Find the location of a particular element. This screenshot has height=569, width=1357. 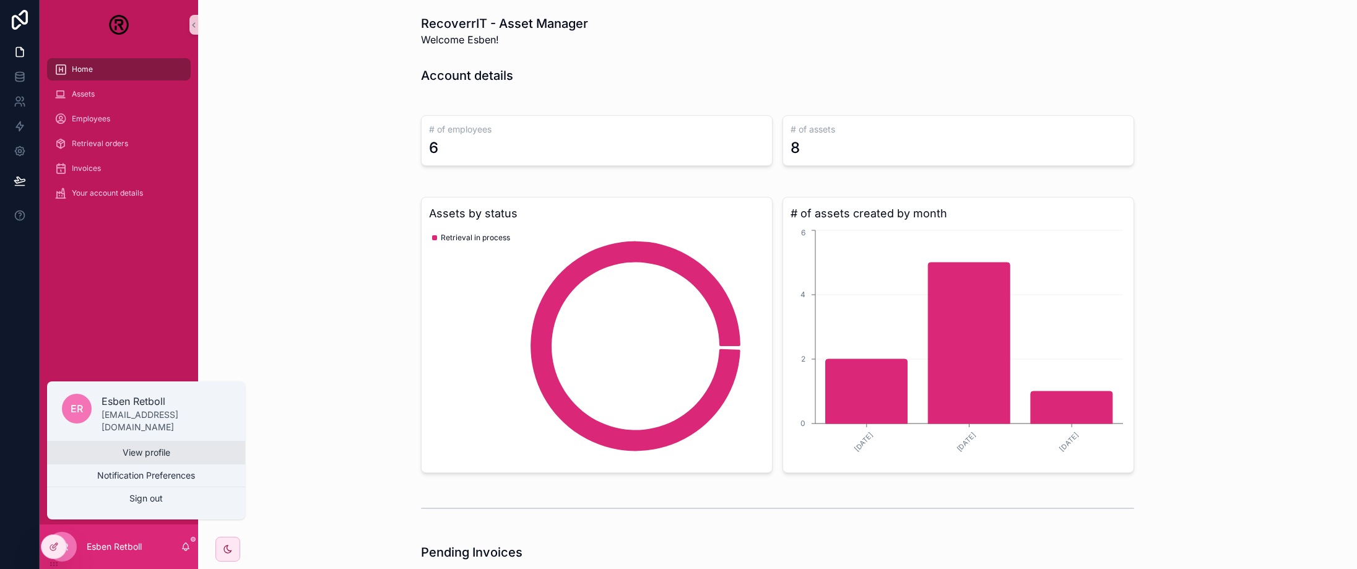

span: ER is located at coordinates (77, 409).